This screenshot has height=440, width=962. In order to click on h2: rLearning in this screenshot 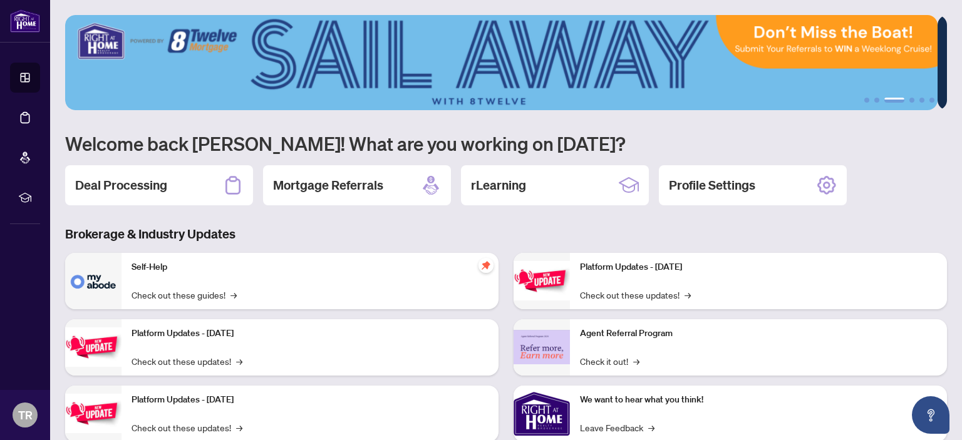, I will do `click(499, 185)`.